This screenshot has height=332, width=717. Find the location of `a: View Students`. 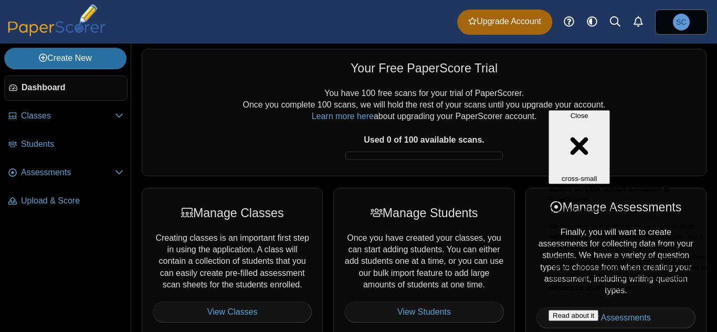

a: View Students is located at coordinates (424, 312).